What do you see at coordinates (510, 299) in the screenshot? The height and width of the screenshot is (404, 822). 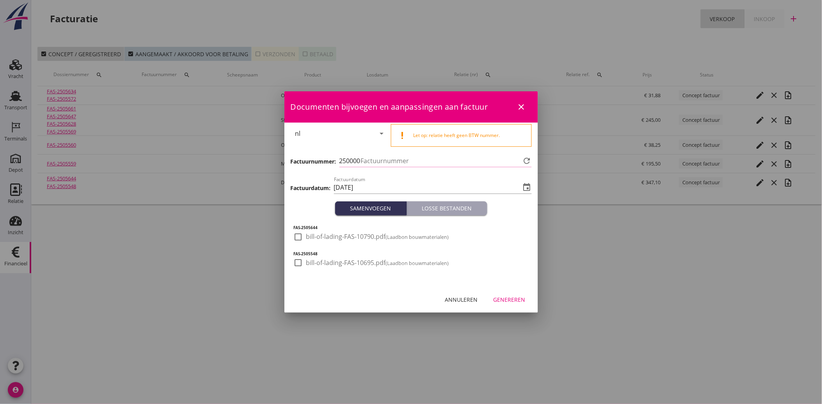 I see `div: Genereren` at bounding box center [510, 299].